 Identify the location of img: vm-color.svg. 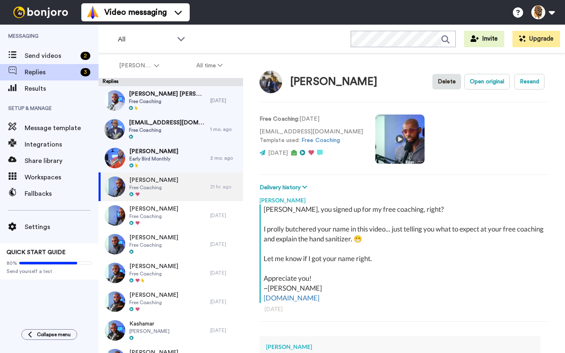
(93, 12).